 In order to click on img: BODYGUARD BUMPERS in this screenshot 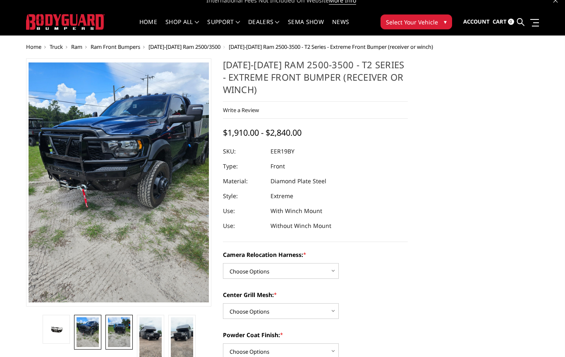, I will do `click(65, 22)`.